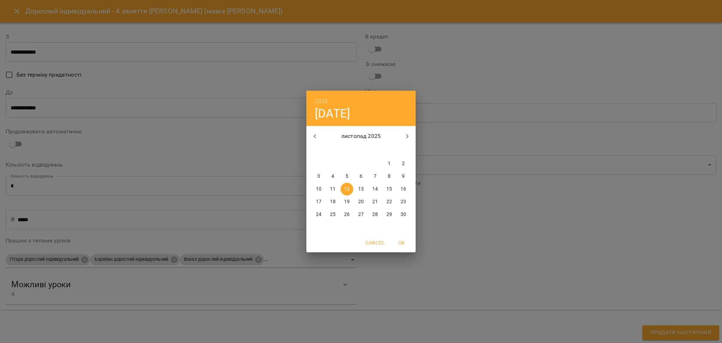  Describe the element at coordinates (404, 214) in the screenshot. I see `button: 30` at that location.